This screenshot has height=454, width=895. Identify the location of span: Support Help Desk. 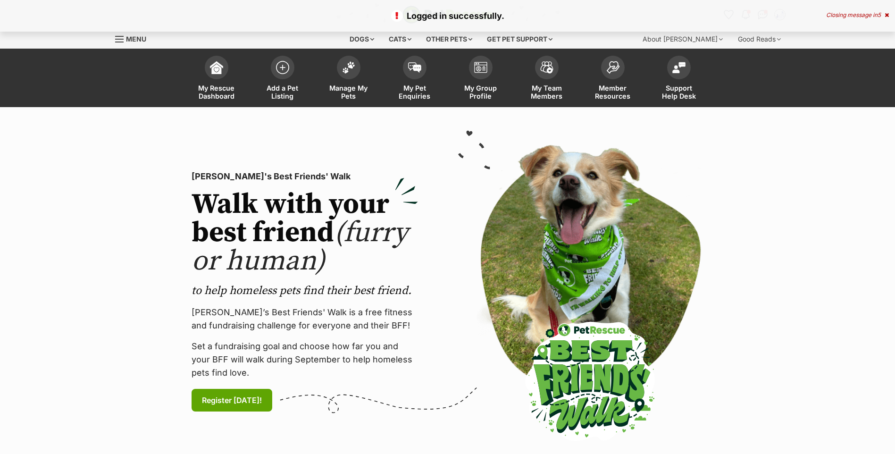
(679, 92).